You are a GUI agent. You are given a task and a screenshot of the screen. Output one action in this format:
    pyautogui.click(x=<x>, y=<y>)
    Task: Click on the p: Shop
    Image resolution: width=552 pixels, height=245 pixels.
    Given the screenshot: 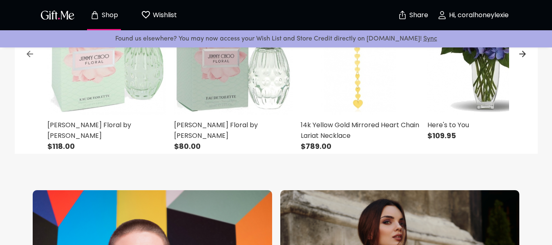 What is the action you would take?
    pyautogui.click(x=109, y=15)
    